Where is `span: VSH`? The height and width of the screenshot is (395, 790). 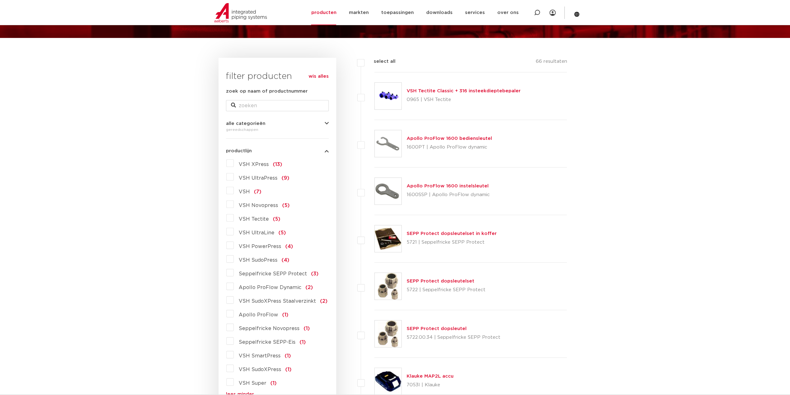
span: VSH is located at coordinates (244, 192).